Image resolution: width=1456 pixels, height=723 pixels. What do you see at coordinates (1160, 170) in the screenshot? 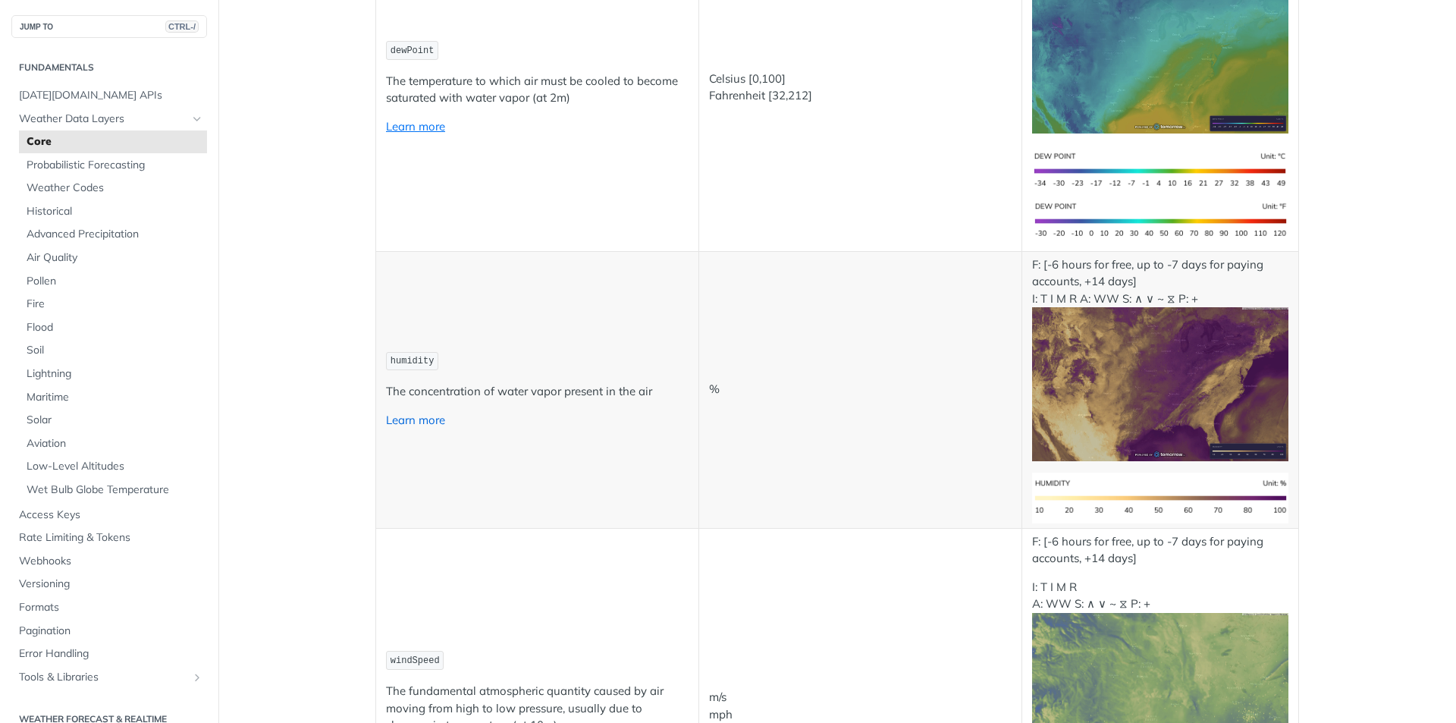
I see `img: dewpoint-si` at bounding box center [1160, 170].